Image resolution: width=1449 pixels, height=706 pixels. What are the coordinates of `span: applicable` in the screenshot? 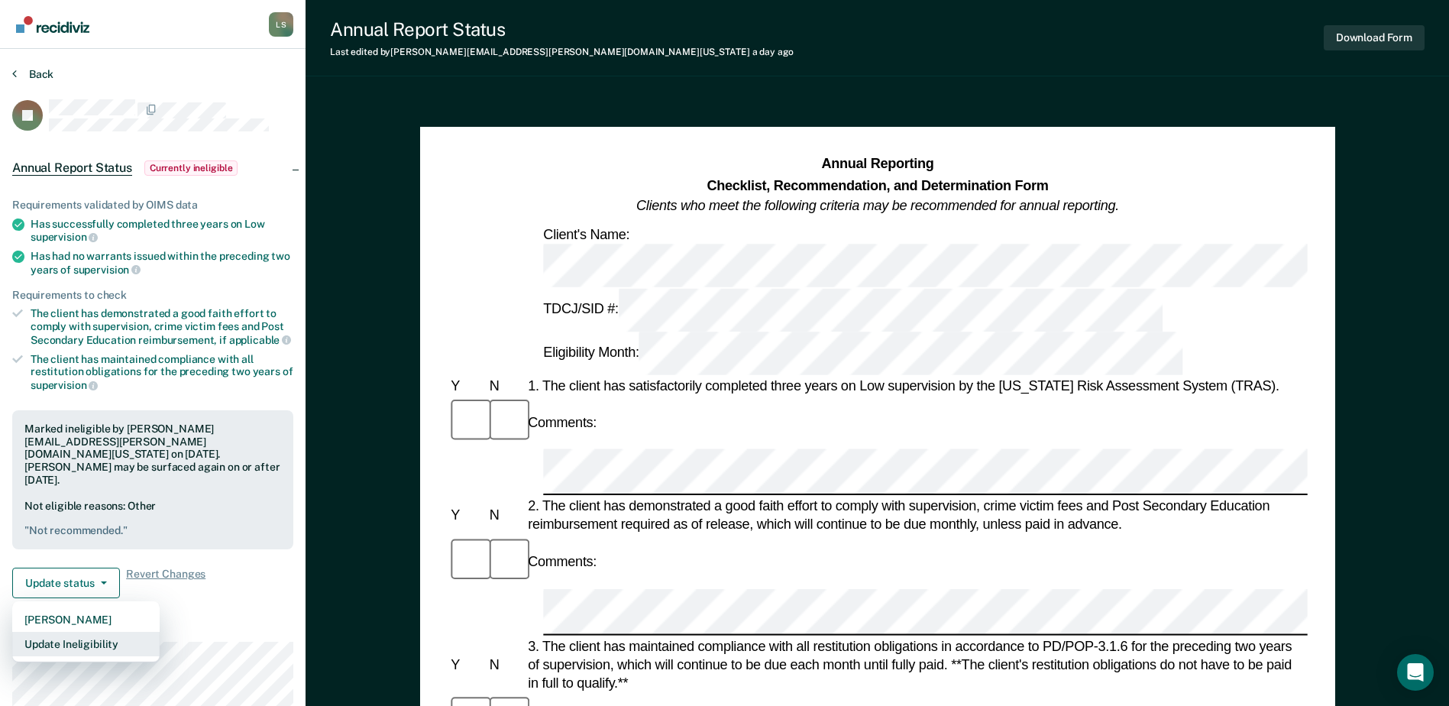 It's located at (260, 340).